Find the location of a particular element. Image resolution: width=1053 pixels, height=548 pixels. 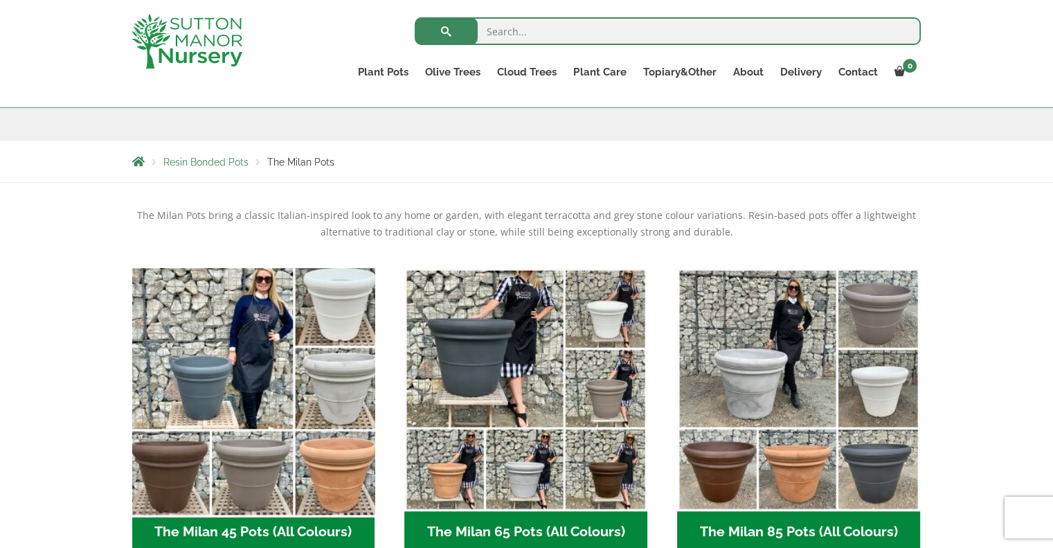

span: 0 is located at coordinates (910, 66).